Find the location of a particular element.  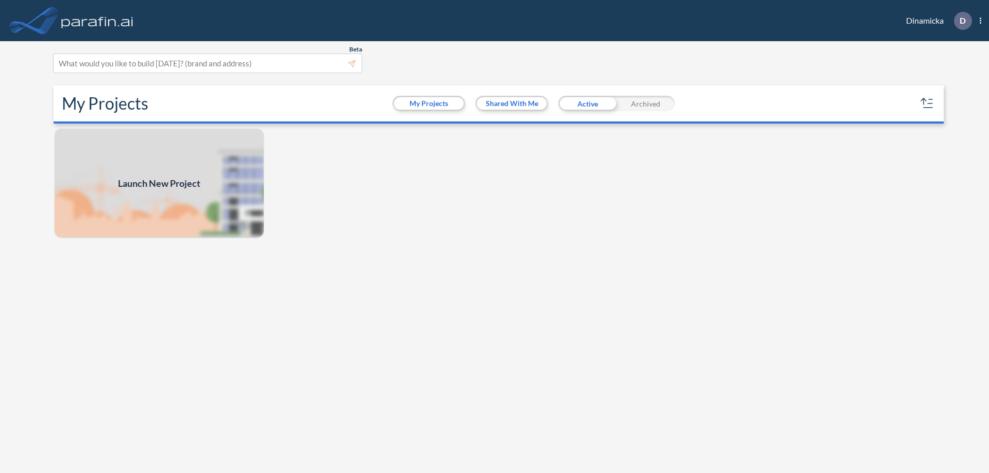

div: Dinamicka is located at coordinates (936, 21).